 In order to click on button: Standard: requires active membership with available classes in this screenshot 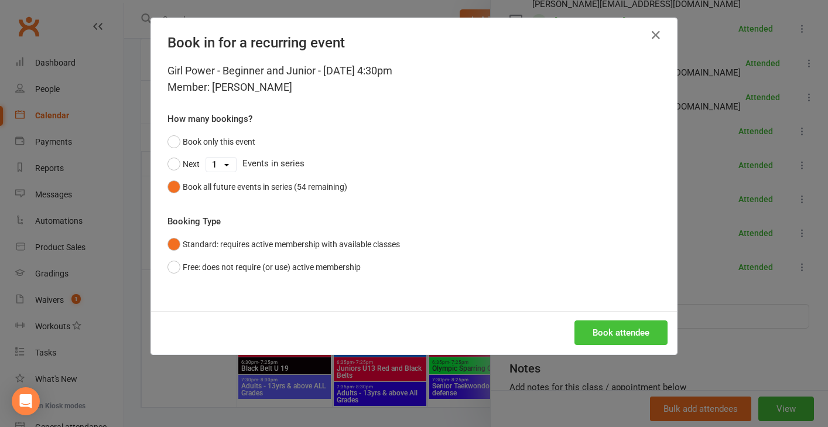, I will do `click(284, 244)`.